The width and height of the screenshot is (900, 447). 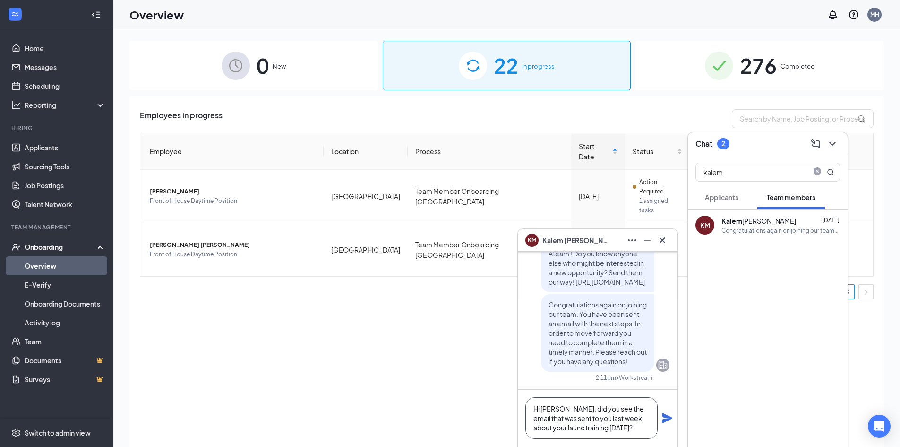 I want to click on button: Minimize, so click(x=647, y=240).